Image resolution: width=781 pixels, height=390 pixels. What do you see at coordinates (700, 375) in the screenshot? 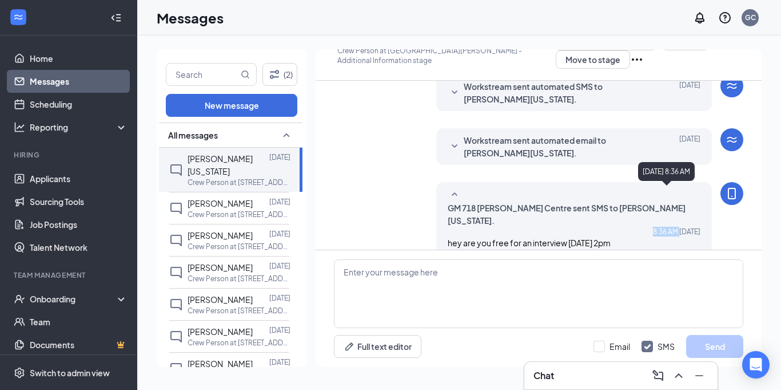
I see `button: Minimize` at bounding box center [700, 375].